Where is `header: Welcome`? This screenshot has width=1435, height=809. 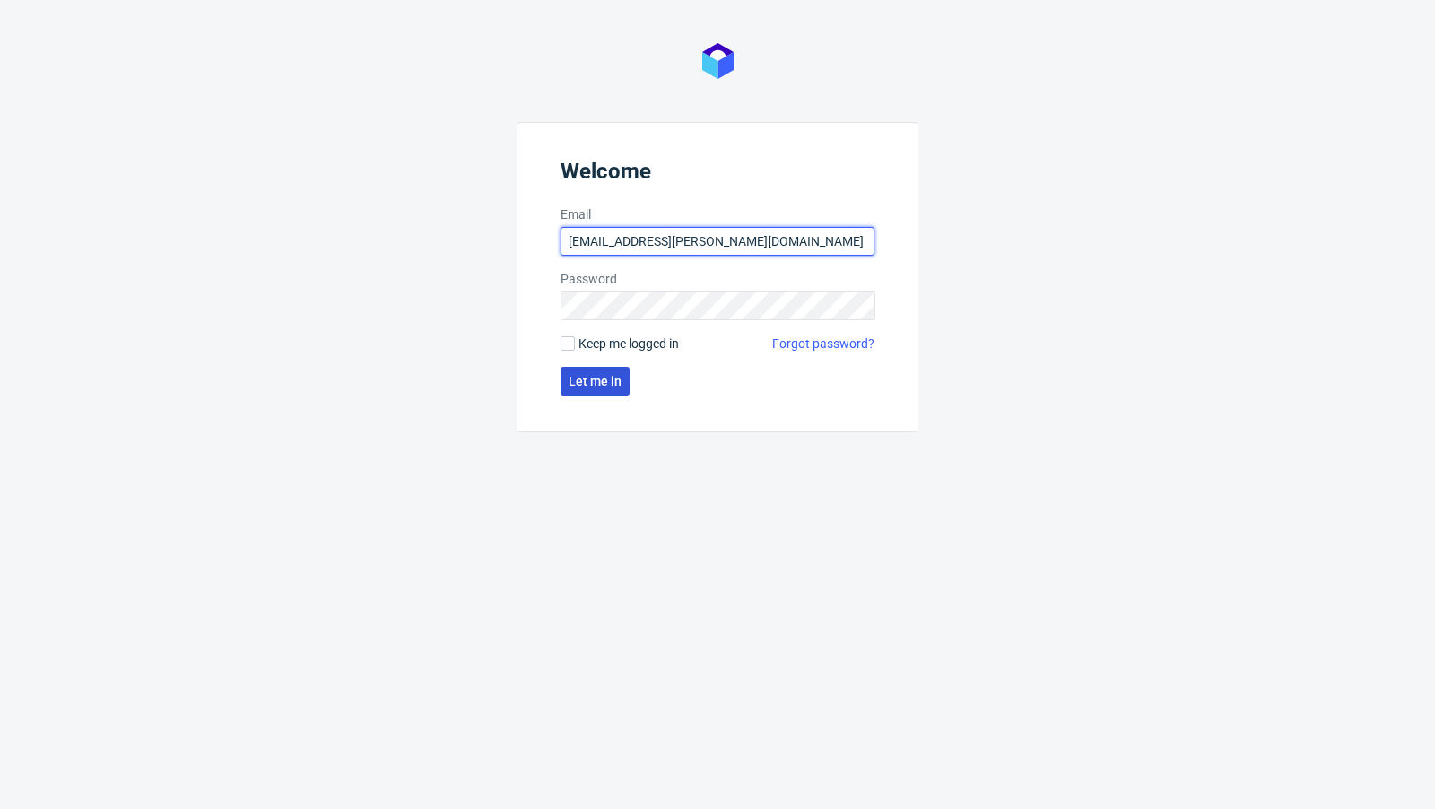
header: Welcome is located at coordinates (717, 175).